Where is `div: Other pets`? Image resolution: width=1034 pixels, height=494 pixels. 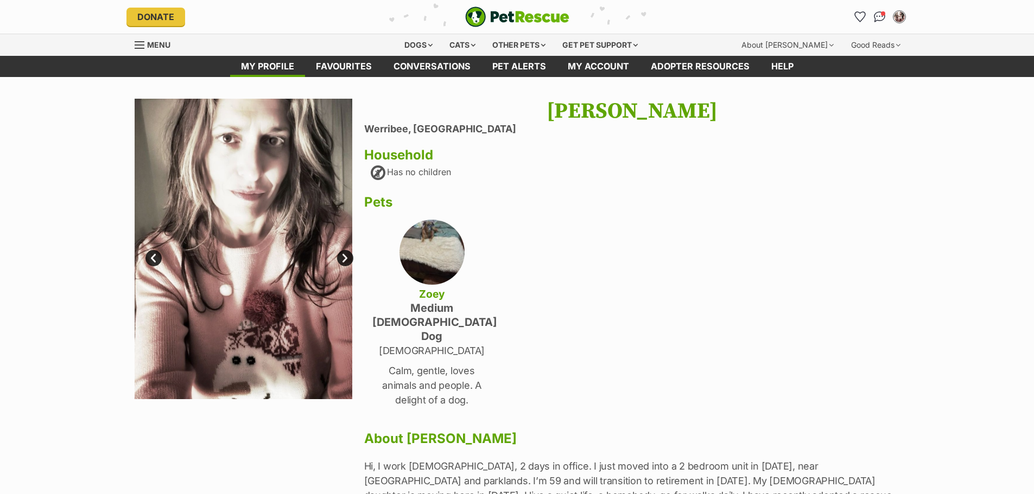 div: Other pets is located at coordinates (519, 45).